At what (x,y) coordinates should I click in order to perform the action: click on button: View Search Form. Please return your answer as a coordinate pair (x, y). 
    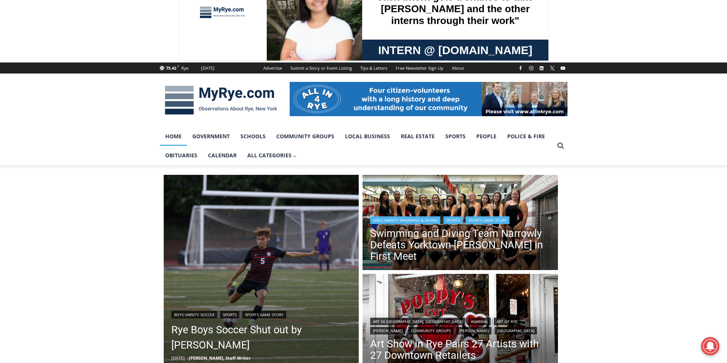
    Looking at the image, I should click on (560, 146).